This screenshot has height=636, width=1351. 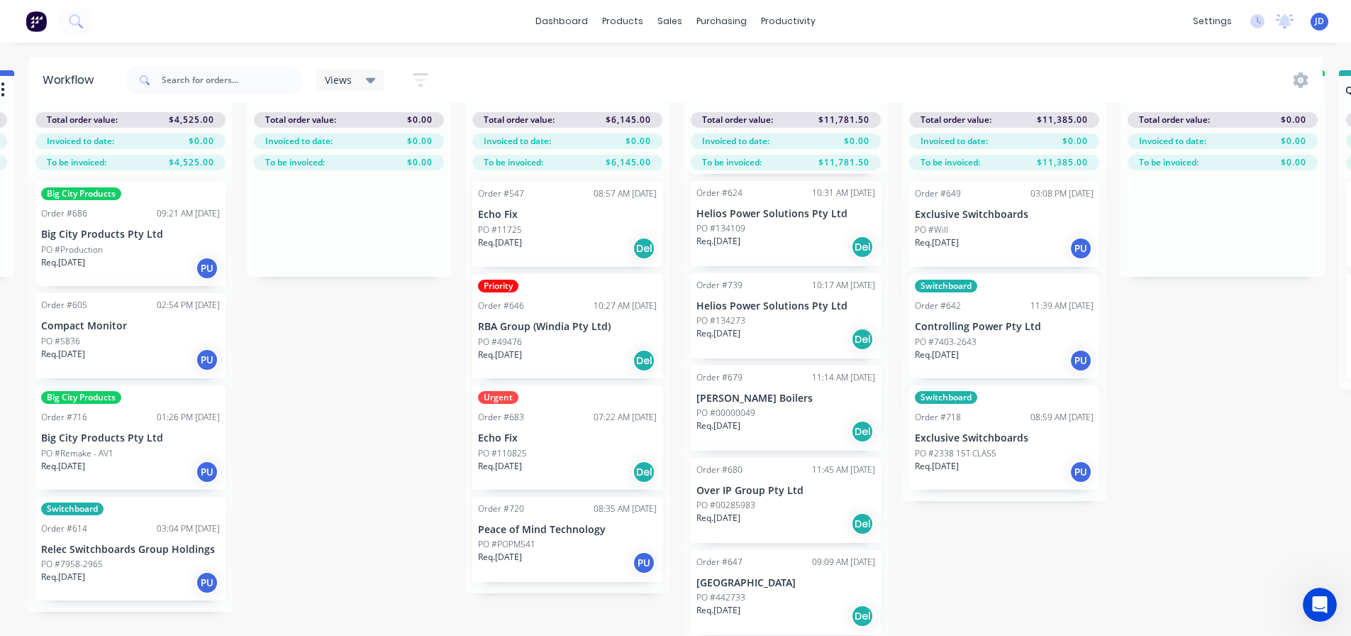 What do you see at coordinates (232, 80) in the screenshot?
I see `input: Search for orders...` at bounding box center [232, 80].